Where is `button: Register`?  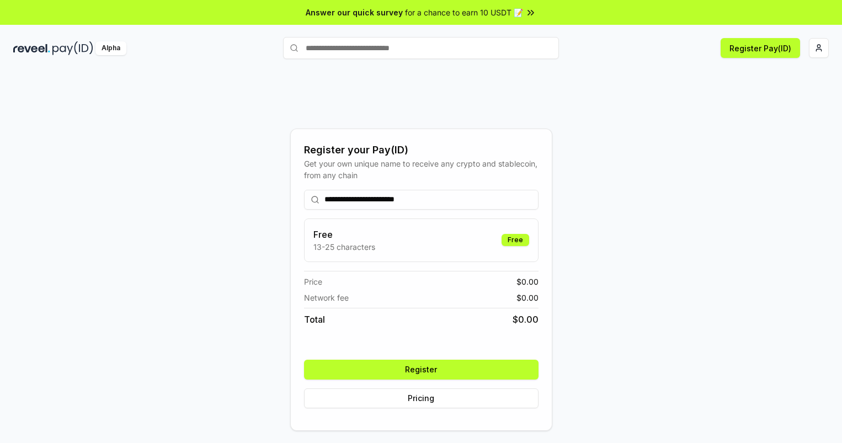 button: Register is located at coordinates (421, 369).